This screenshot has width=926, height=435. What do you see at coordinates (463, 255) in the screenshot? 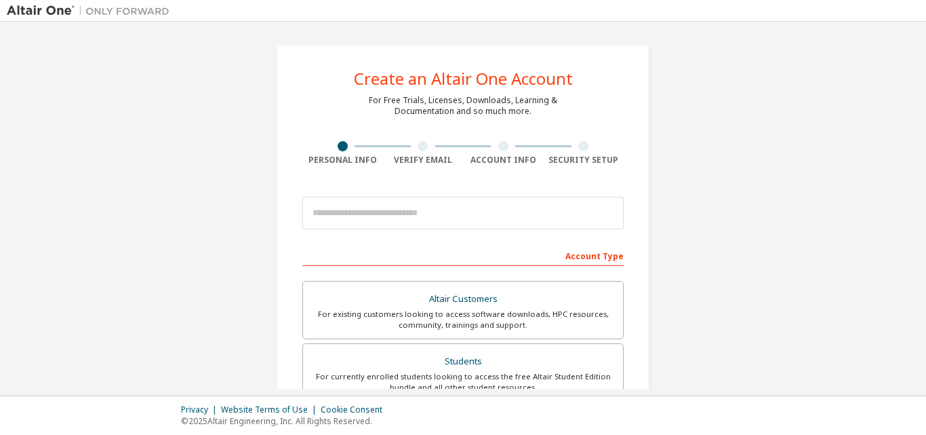
I see `div: Account Type` at bounding box center [463, 255].